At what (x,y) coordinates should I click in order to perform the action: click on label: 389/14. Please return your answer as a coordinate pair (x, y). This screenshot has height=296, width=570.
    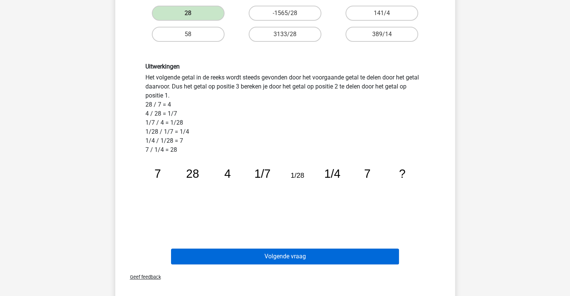
    Looking at the image, I should click on (381, 34).